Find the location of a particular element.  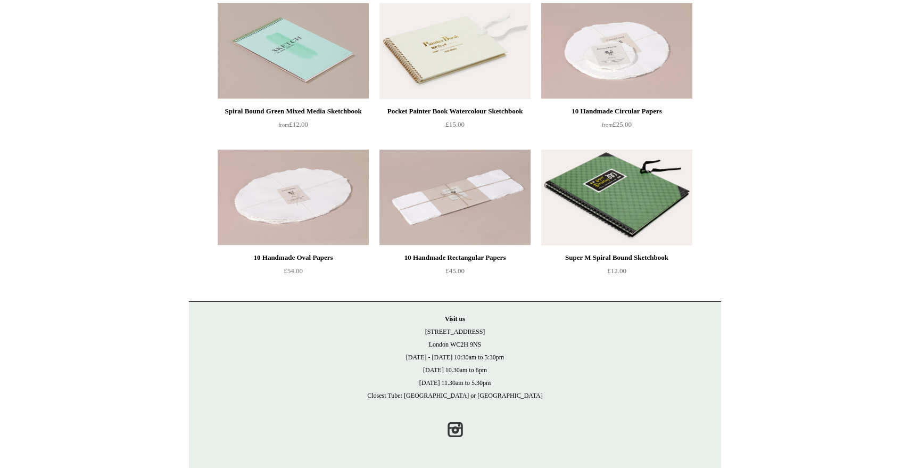

a: 10 Handmade Rectangular Papers £45.00 is located at coordinates (455, 273).